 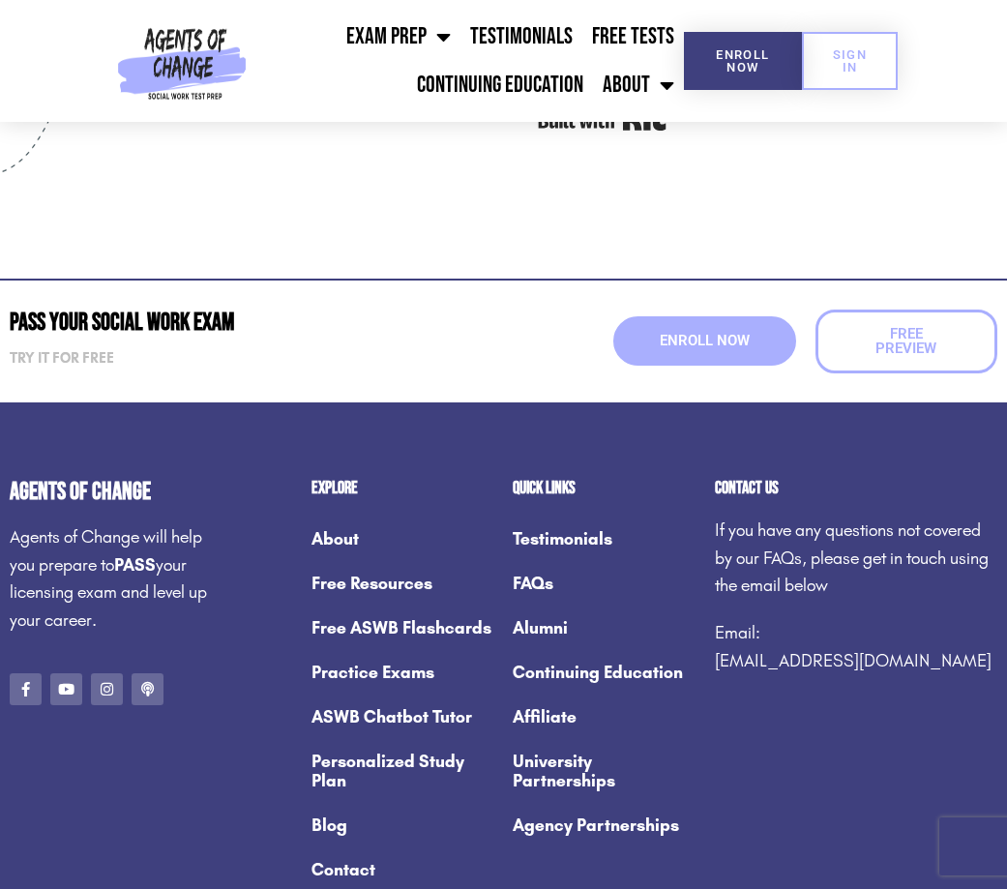 What do you see at coordinates (907, 342) in the screenshot?
I see `span: Free Preview` at bounding box center [907, 342].